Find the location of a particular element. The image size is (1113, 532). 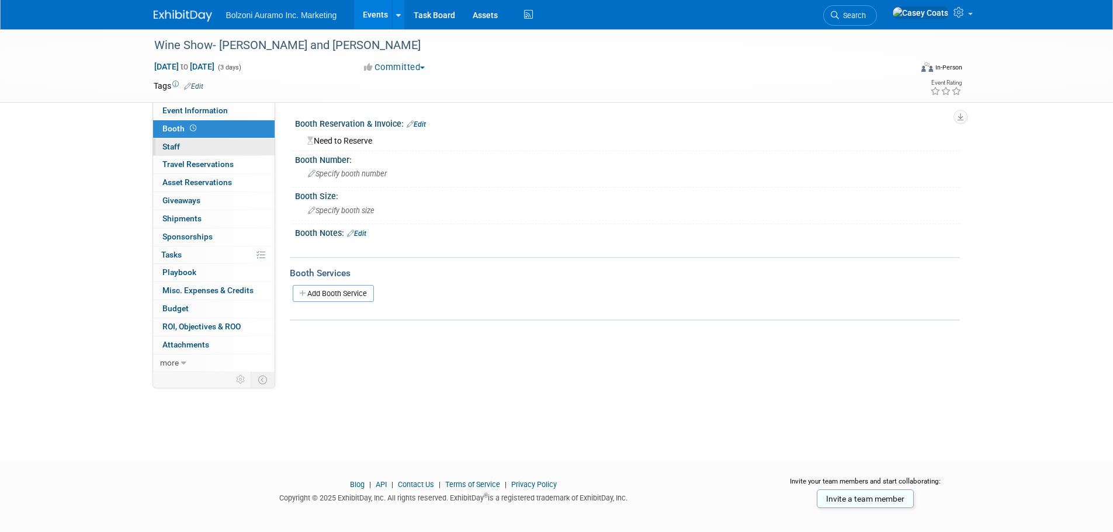

button: Committed is located at coordinates (394, 67).